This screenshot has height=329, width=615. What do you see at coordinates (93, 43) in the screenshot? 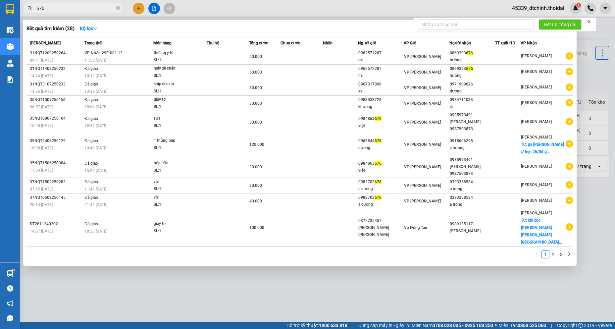
I see `span: Trạng thái` at bounding box center [93, 43].